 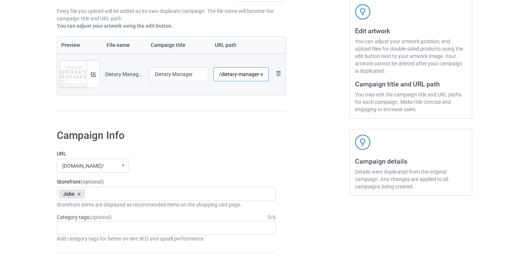 I want to click on div: Details were duplicated from the original campaign. Any changes are applied to all campaigns bein..., so click(x=411, y=179).